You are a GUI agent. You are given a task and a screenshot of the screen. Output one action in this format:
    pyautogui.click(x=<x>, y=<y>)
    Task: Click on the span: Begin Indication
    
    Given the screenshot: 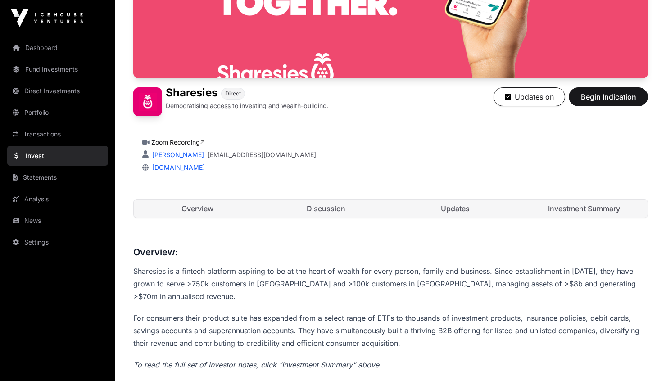 What is the action you would take?
    pyautogui.click(x=608, y=97)
    